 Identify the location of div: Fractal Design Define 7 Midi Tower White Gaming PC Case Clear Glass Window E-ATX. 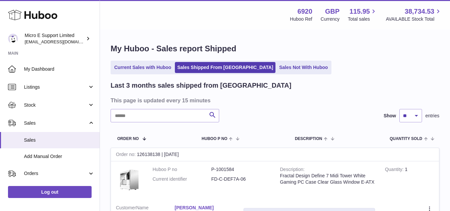
(328, 179).